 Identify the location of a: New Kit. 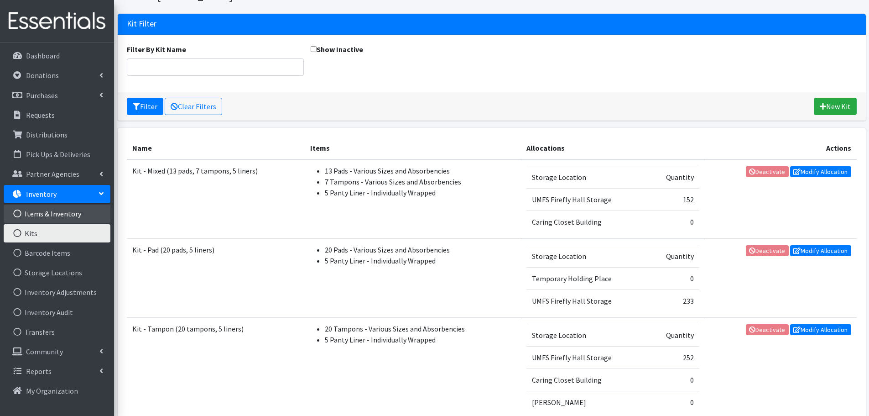
(835, 106).